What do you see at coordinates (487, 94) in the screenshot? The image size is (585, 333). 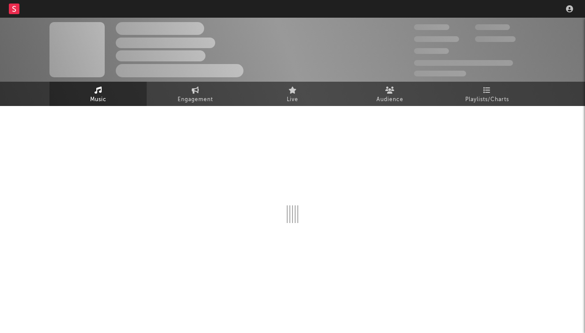 I see `a: Playlists/Charts` at bounding box center [487, 94].